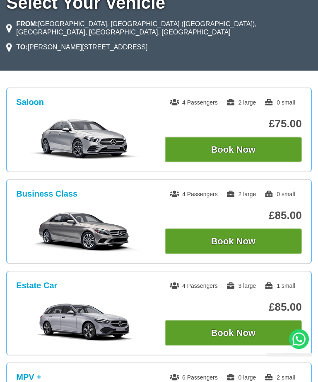 This screenshot has height=382, width=318. Describe the element at coordinates (241, 286) in the screenshot. I see `span: 3 large` at that location.